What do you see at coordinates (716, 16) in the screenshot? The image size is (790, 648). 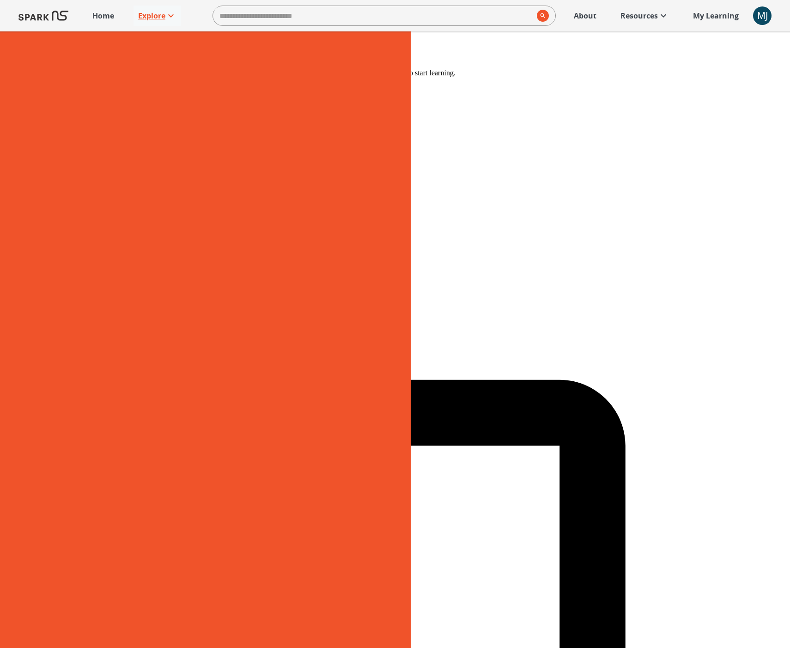 I see `a: My Learning` at bounding box center [716, 16].